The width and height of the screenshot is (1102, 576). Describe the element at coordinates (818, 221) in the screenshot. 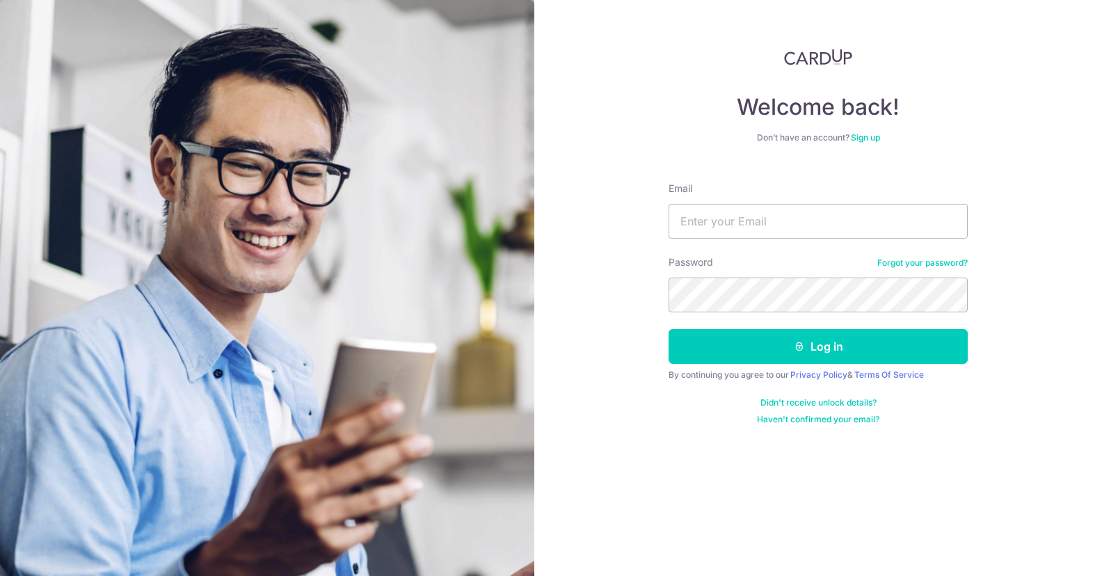

I see `input: Enter your Email` at that location.